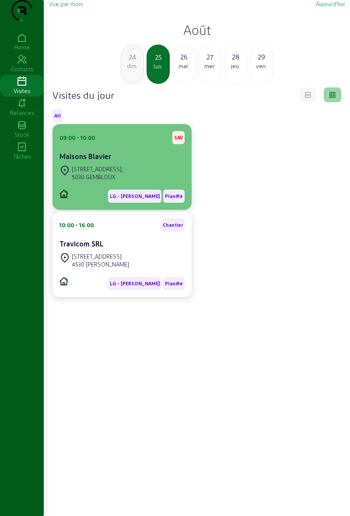  What do you see at coordinates (85, 156) in the screenshot?
I see `cam-card-title: Maisons Blavier` at bounding box center [85, 156].